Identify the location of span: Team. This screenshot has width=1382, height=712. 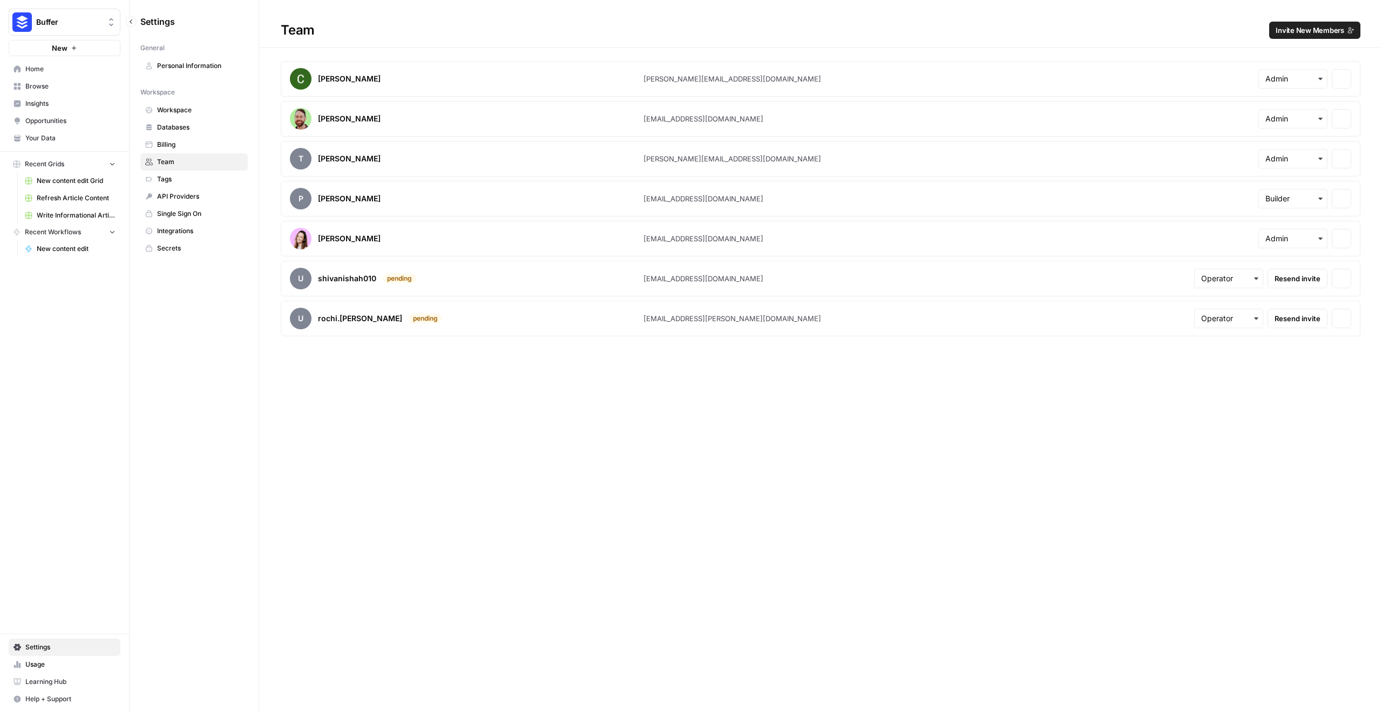
(200, 162).